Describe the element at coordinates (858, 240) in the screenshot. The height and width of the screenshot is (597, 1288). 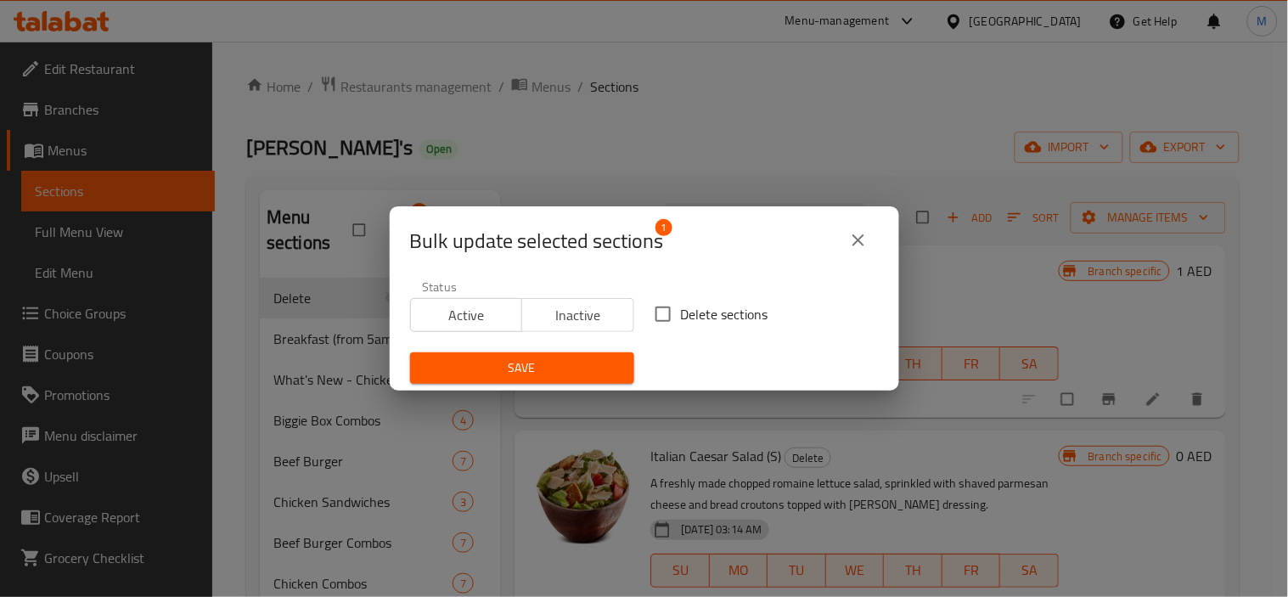
I see `button: close` at that location.